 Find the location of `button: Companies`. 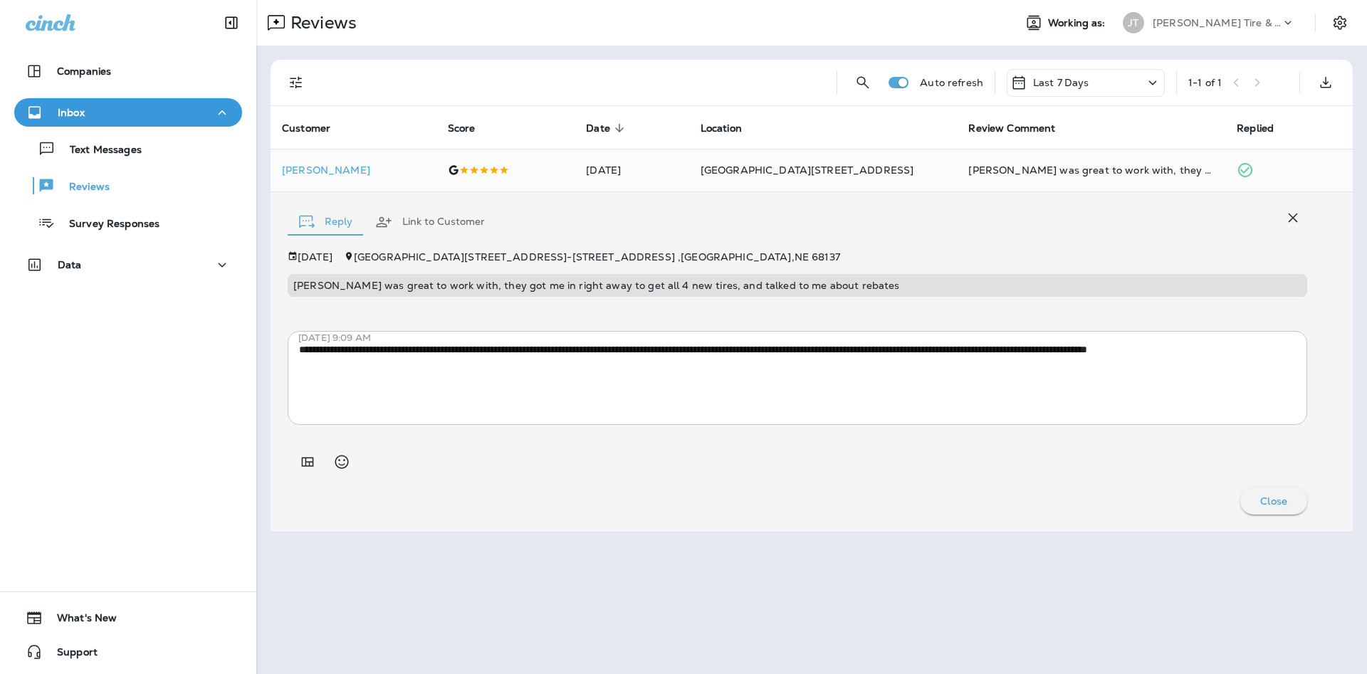

button: Companies is located at coordinates (128, 71).